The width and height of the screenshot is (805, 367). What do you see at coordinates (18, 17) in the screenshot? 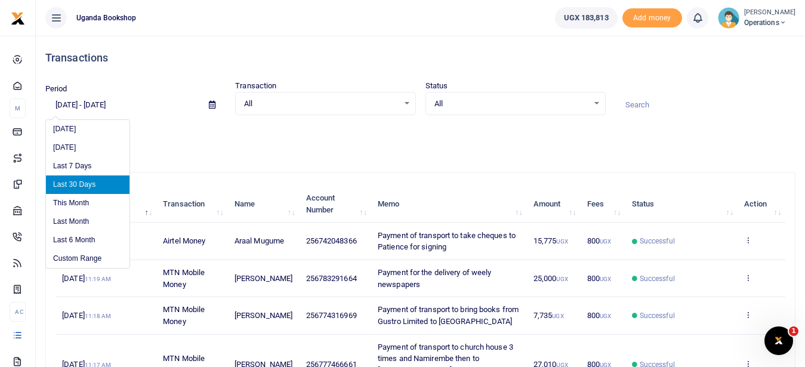
I see `a: logo-small logo-large logo-large` at bounding box center [18, 17].